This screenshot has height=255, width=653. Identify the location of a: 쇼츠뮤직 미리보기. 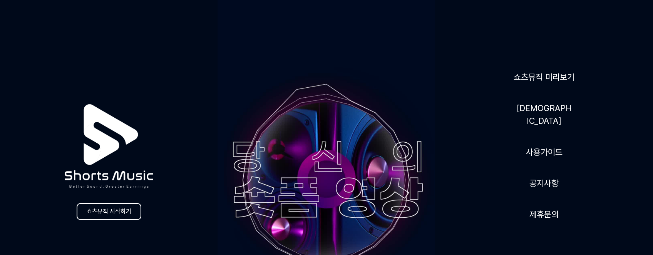
(544, 77).